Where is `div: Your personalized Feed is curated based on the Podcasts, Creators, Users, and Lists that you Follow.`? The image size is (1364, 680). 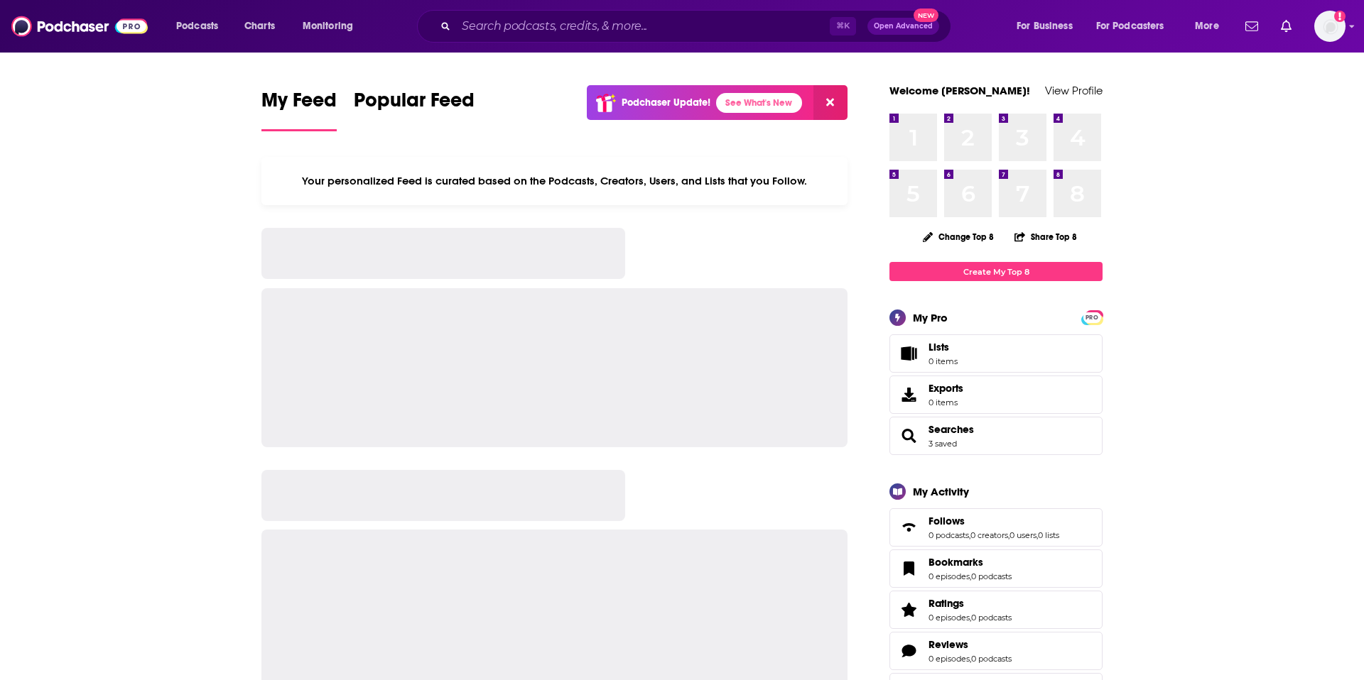 div: Your personalized Feed is curated based on the Podcasts, Creators, Users, and Lists that you Follow. is located at coordinates (554, 181).